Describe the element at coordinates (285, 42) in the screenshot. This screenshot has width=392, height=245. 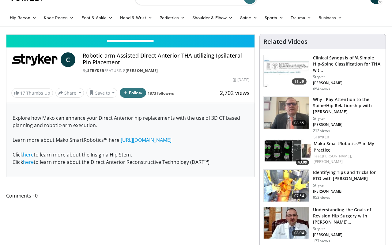
I see `h4: Related Videos` at that location.